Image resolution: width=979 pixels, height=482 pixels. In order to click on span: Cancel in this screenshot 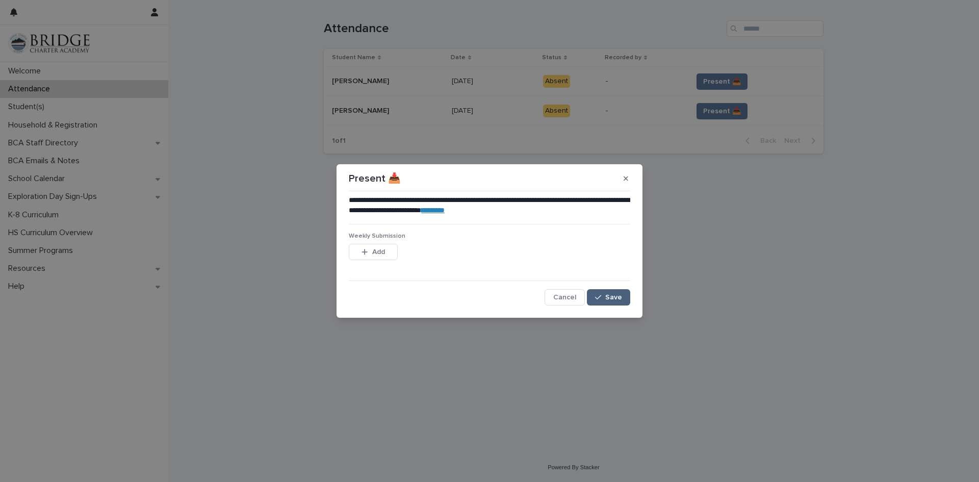, I will do `click(564, 297)`.